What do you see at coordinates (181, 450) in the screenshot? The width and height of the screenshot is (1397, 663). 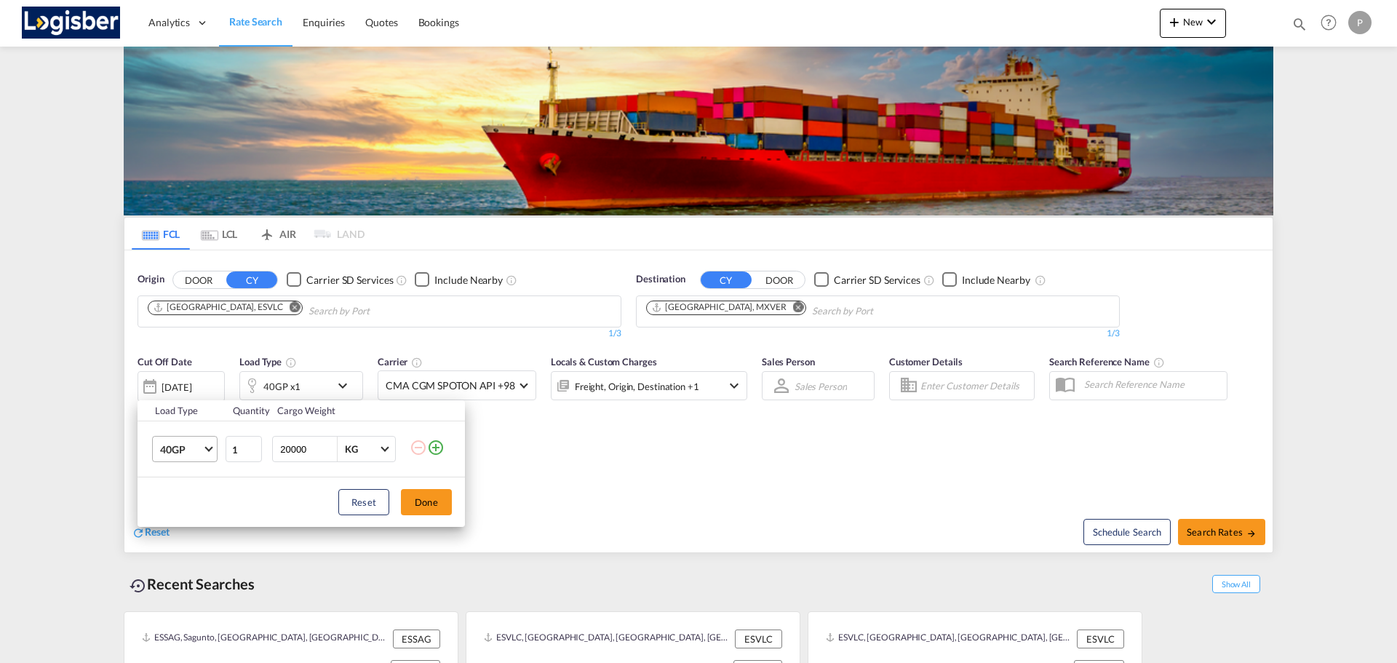 I see `span: 40GP` at bounding box center [181, 450].